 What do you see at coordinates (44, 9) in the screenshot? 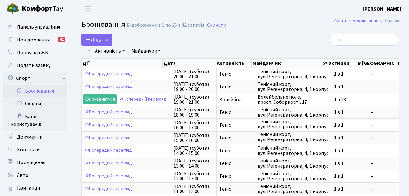
I see `span: Таун` at bounding box center [44, 9].